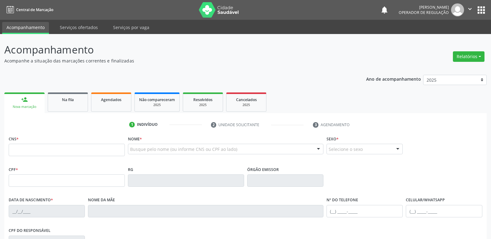 The height and width of the screenshot is (239, 491). What do you see at coordinates (342, 200) in the screenshot?
I see `label: Nº do Telefone` at bounding box center [342, 200].